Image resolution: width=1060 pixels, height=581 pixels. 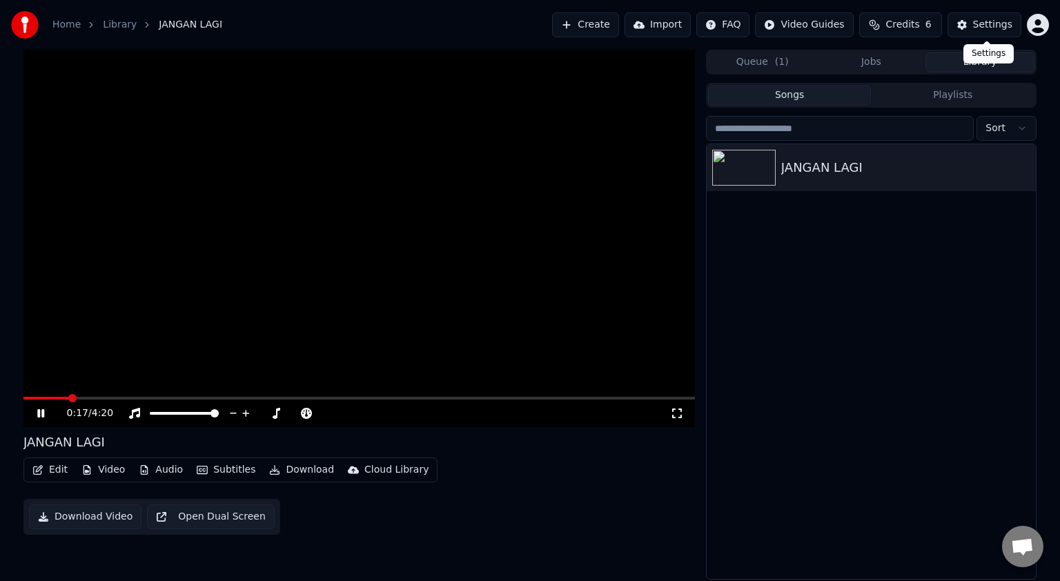 What do you see at coordinates (302, 470) in the screenshot?
I see `button: Download` at bounding box center [302, 470].